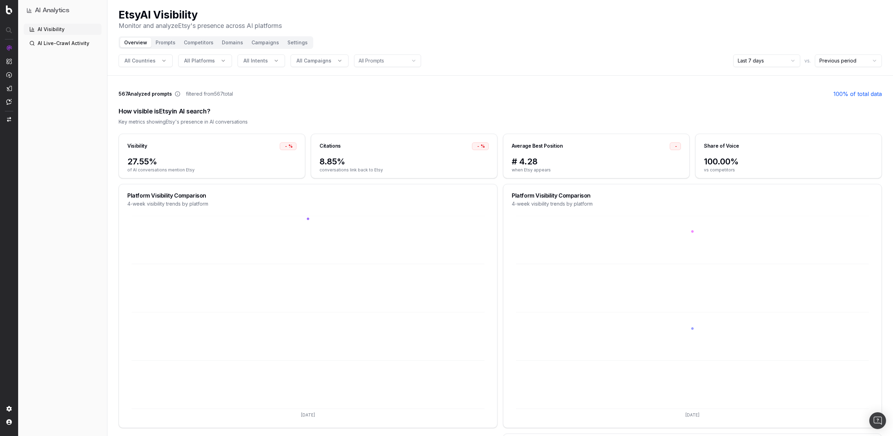 This screenshot has width=893, height=436. I want to click on img: Setting, so click(9, 409).